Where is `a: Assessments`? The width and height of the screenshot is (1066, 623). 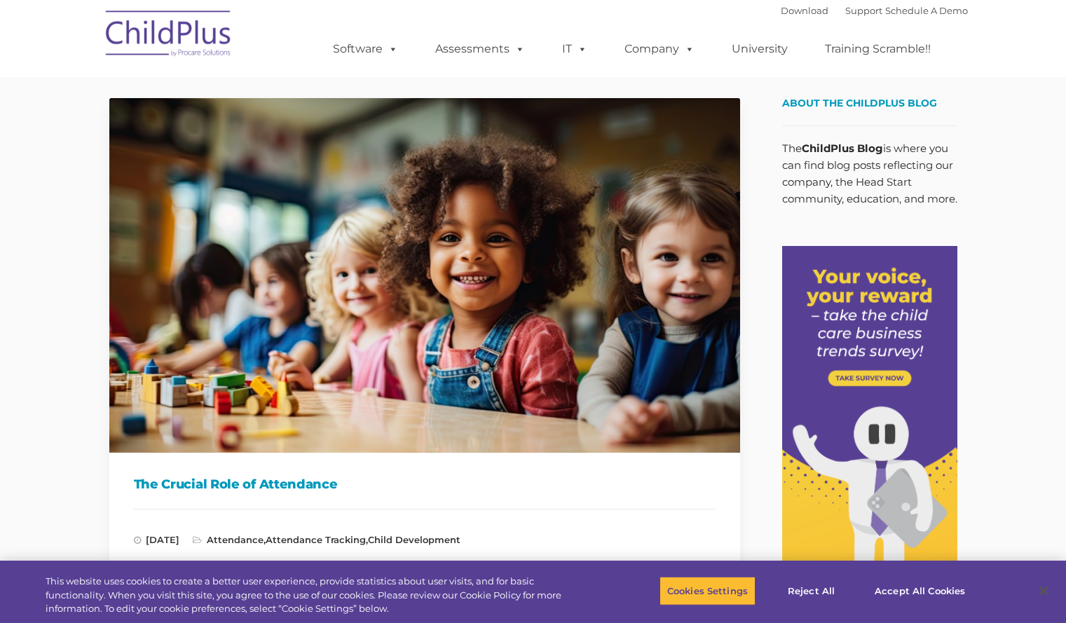 a: Assessments is located at coordinates (480, 49).